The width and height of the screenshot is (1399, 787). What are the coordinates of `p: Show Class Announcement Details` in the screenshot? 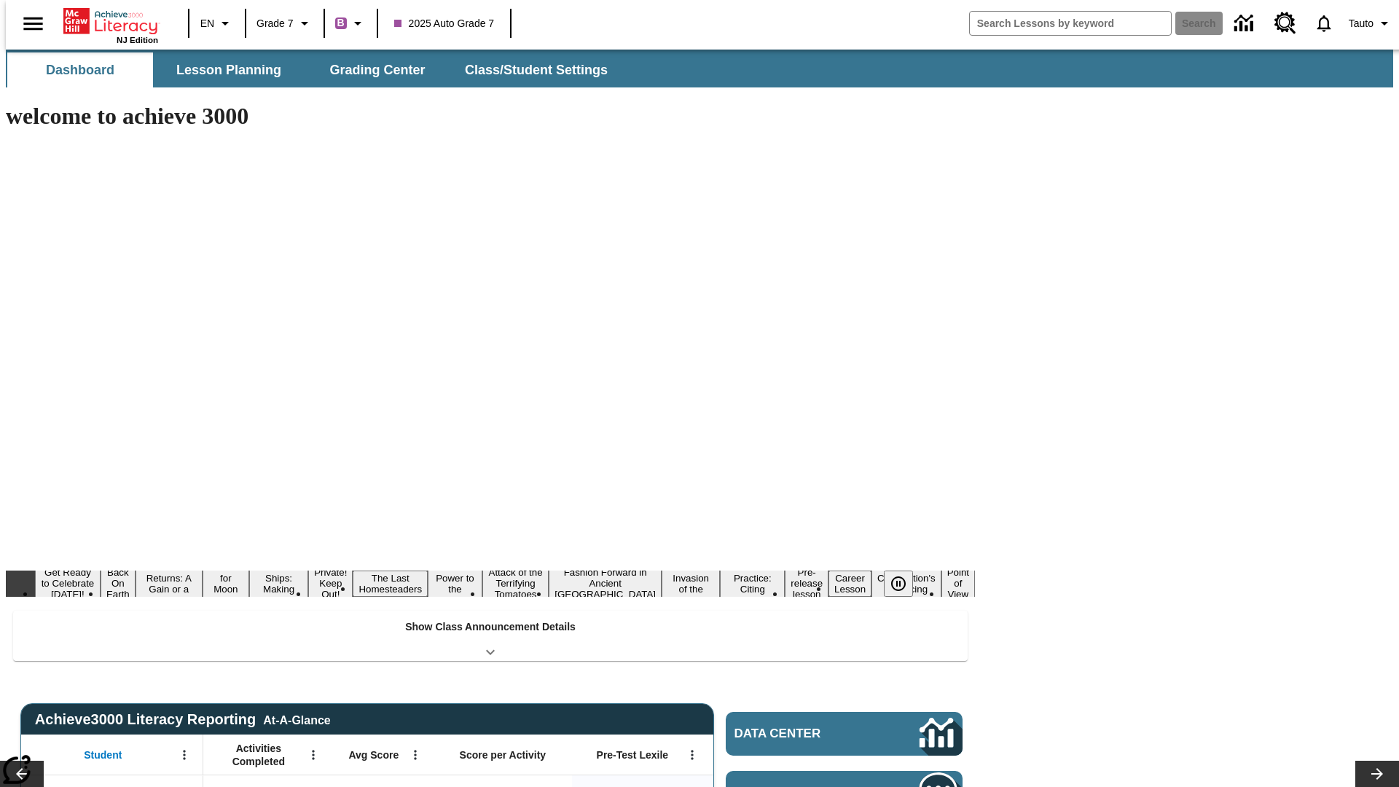 It's located at (490, 627).